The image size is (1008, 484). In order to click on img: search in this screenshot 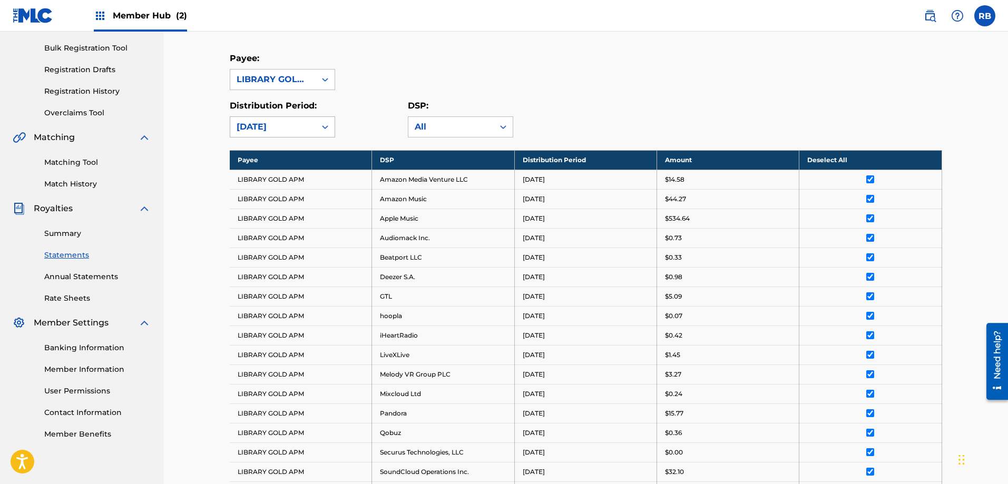, I will do `click(930, 16)`.